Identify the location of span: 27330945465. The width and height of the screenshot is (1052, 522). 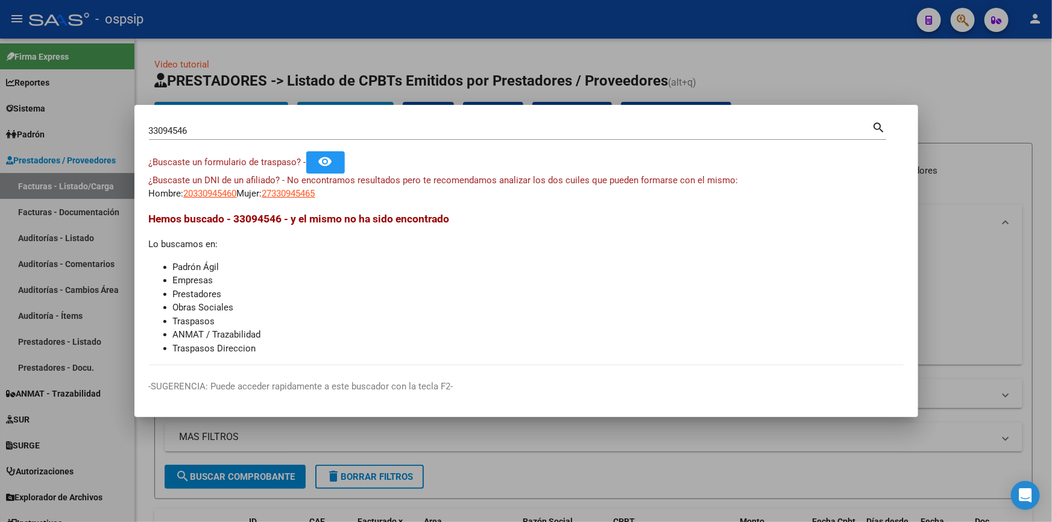
(289, 193).